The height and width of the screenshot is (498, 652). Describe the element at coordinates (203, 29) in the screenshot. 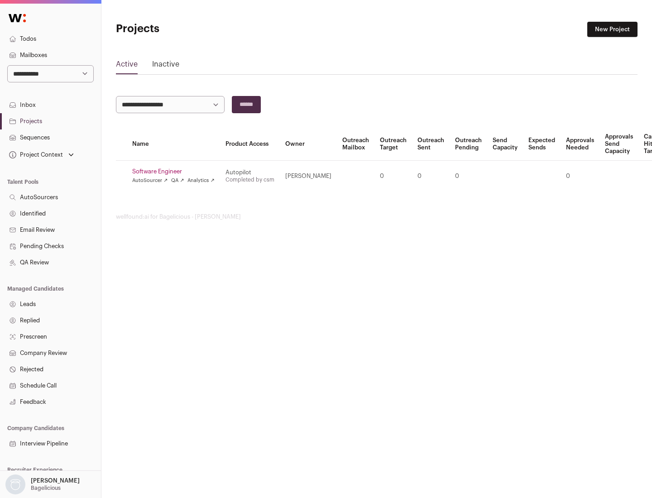

I see `h1: Projects` at that location.